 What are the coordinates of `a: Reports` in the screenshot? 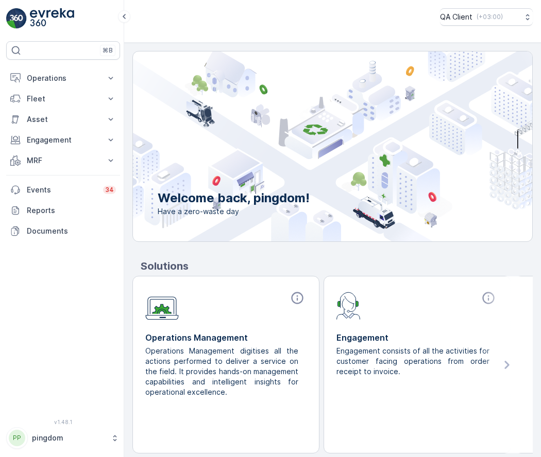 It's located at (63, 211).